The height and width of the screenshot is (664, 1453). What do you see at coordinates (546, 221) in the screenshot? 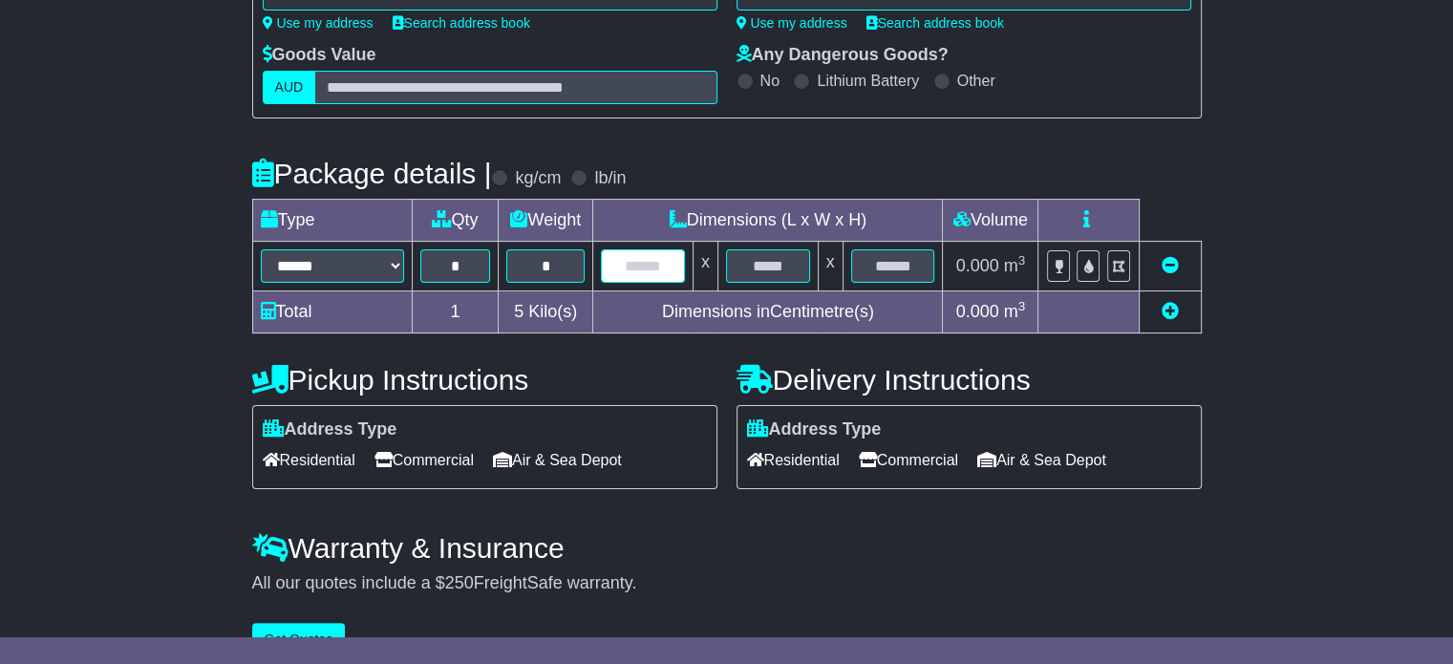
I see `td: Weight` at bounding box center [546, 221].